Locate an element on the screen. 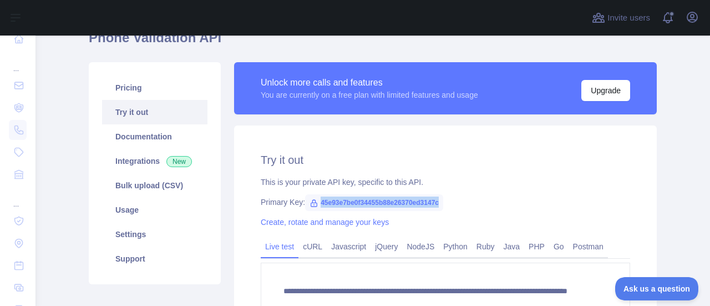 The width and height of the screenshot is (710, 306). a: Go is located at coordinates (559, 246).